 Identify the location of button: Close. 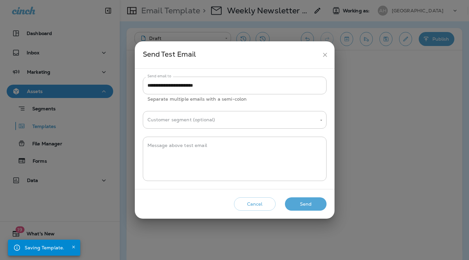
(74, 247).